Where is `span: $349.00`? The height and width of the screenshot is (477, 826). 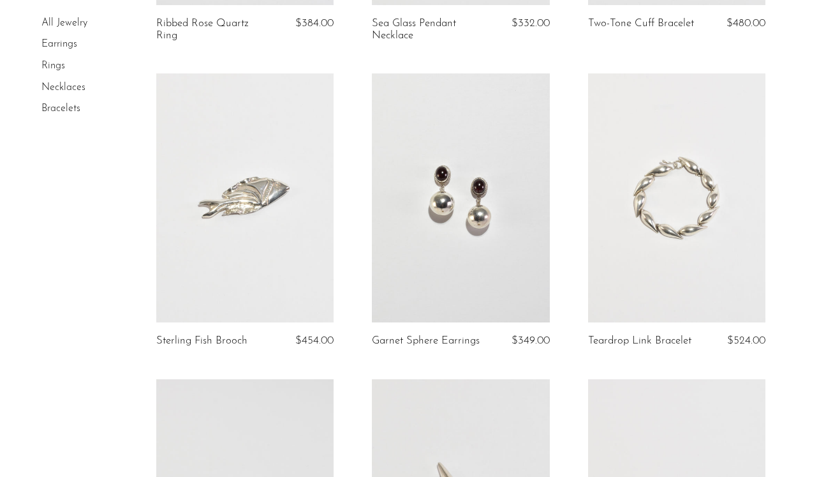
span: $349.00 is located at coordinates (531, 340).